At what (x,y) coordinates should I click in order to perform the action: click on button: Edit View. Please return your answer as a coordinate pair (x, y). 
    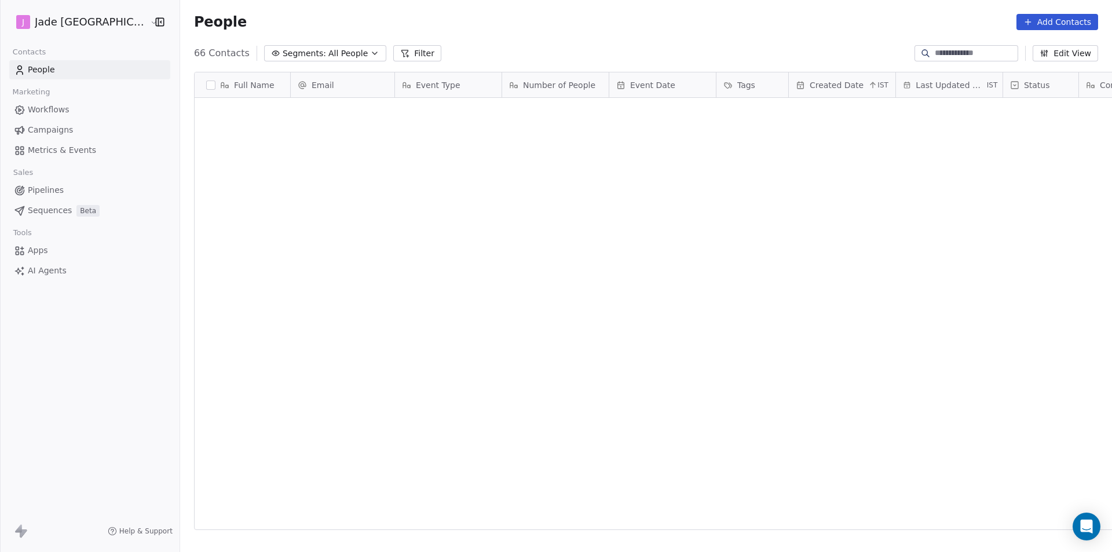
    Looking at the image, I should click on (1065, 53).